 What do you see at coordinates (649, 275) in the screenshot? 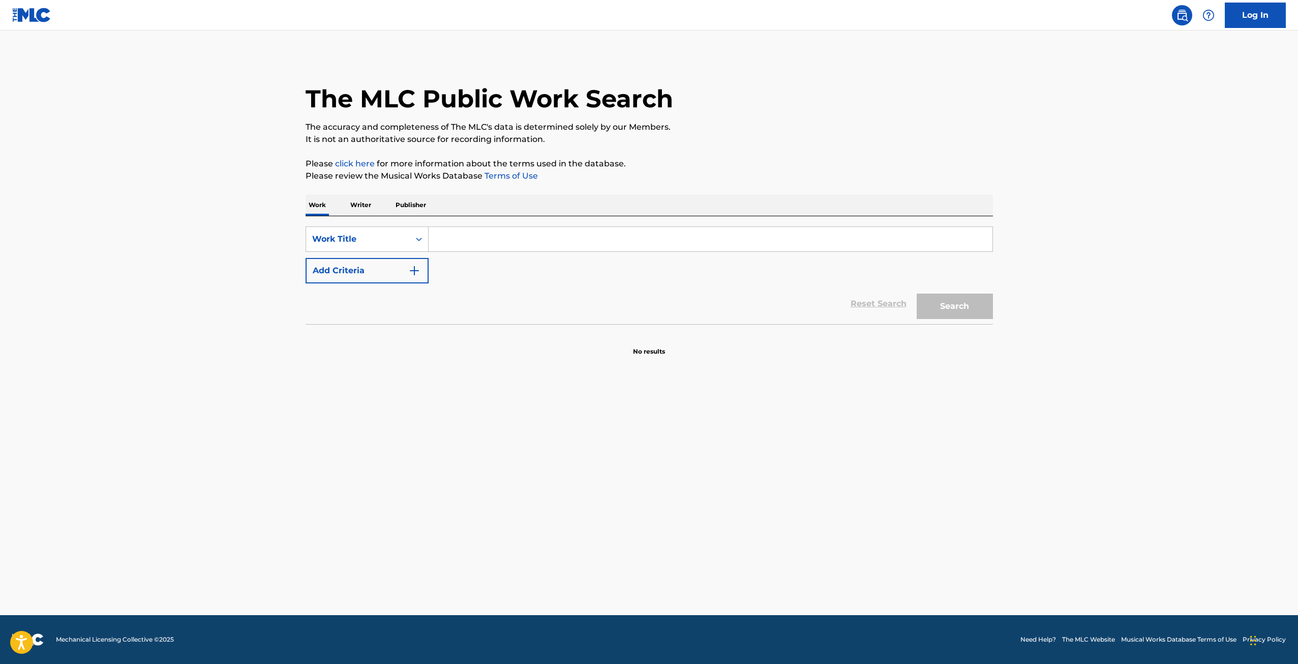
I see `form: Search Form` at bounding box center [649, 275].